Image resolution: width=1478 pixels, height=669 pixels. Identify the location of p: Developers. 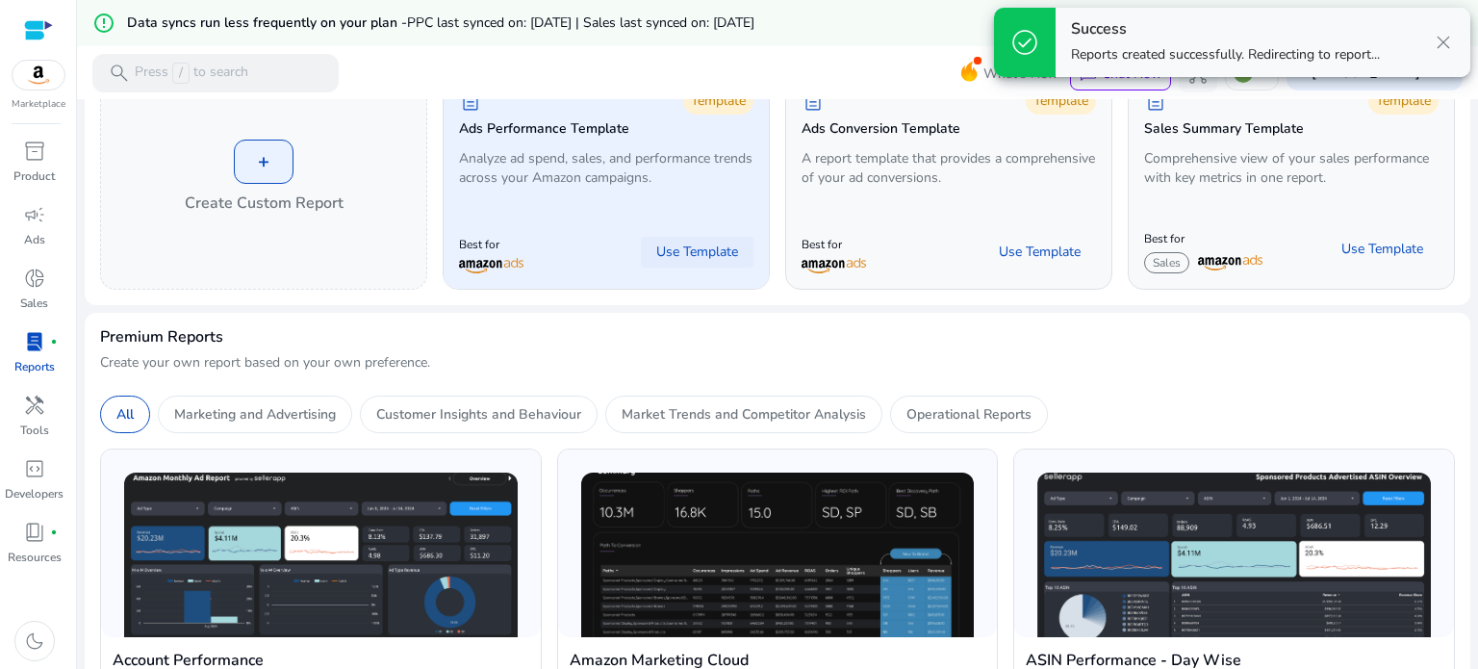
(34, 494).